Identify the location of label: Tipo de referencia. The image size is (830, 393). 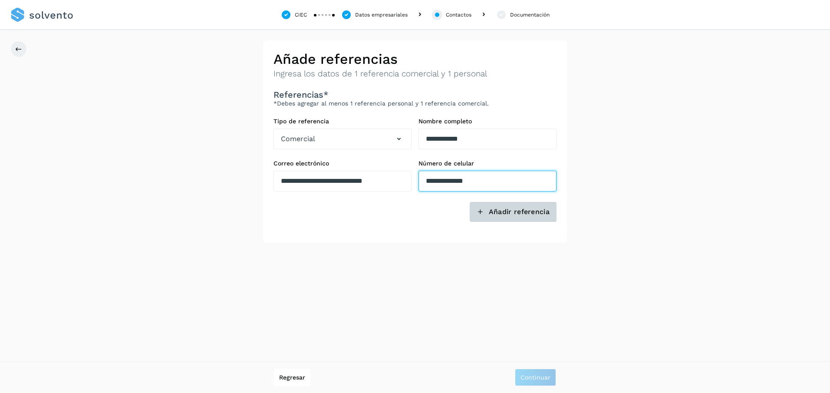
(343, 121).